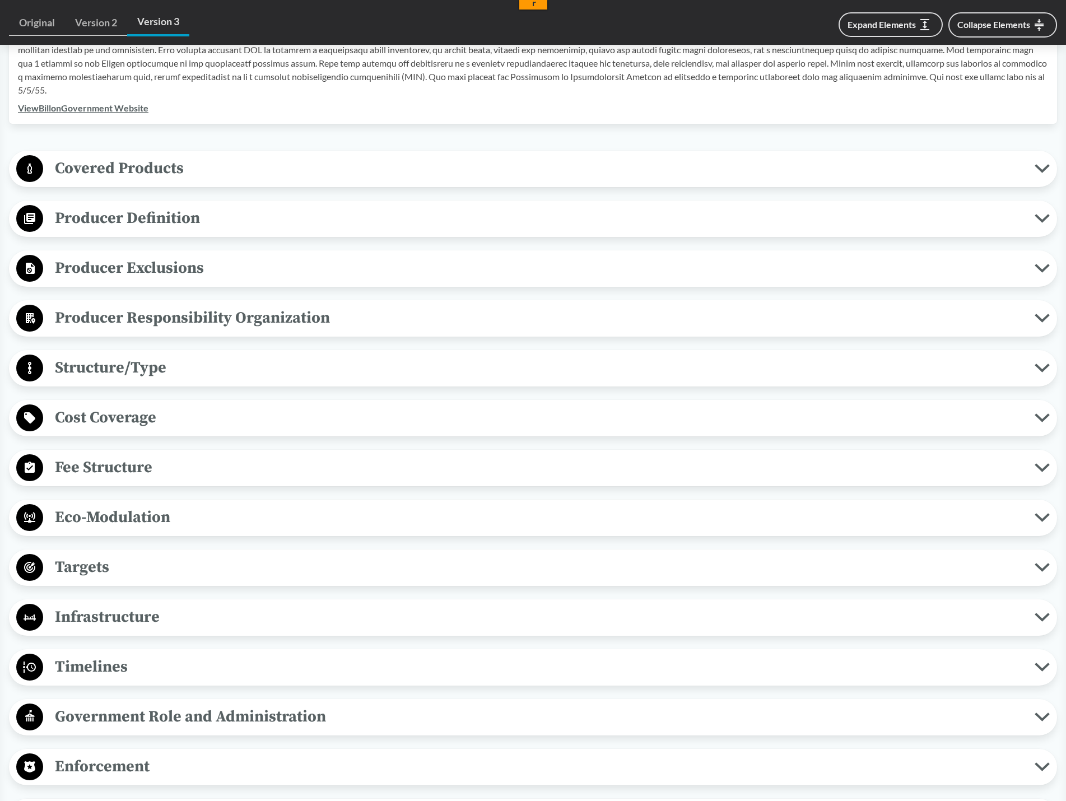 The height and width of the screenshot is (801, 1066). Describe the element at coordinates (533, 318) in the screenshot. I see `button: Producer Responsibility Organization` at that location.